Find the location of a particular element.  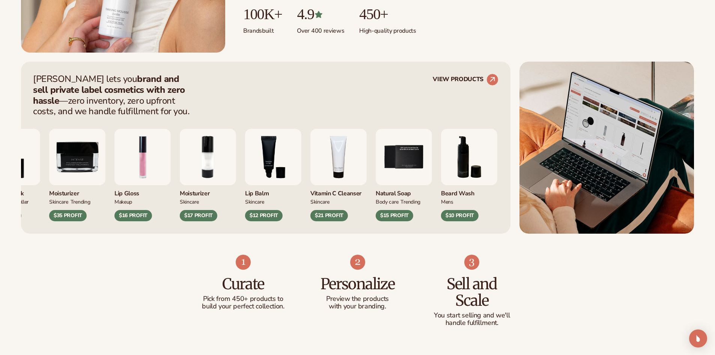

div: $12 PROFIT is located at coordinates (264, 216).